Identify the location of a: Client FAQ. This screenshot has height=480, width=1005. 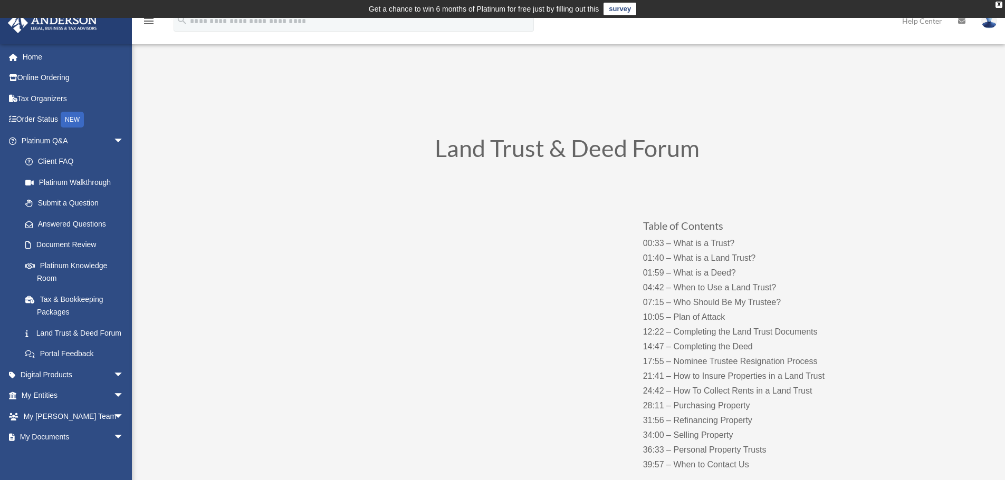
(77, 162).